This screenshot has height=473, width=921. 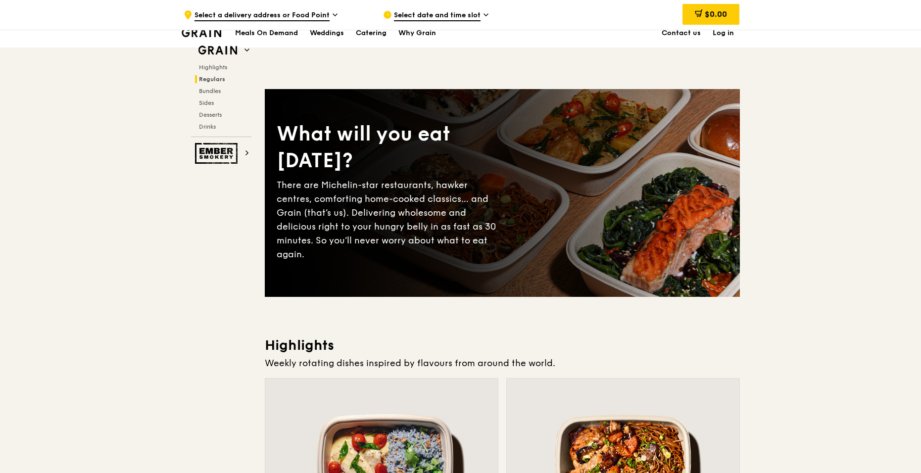 What do you see at coordinates (371, 33) in the screenshot?
I see `div: Catering` at bounding box center [371, 33].